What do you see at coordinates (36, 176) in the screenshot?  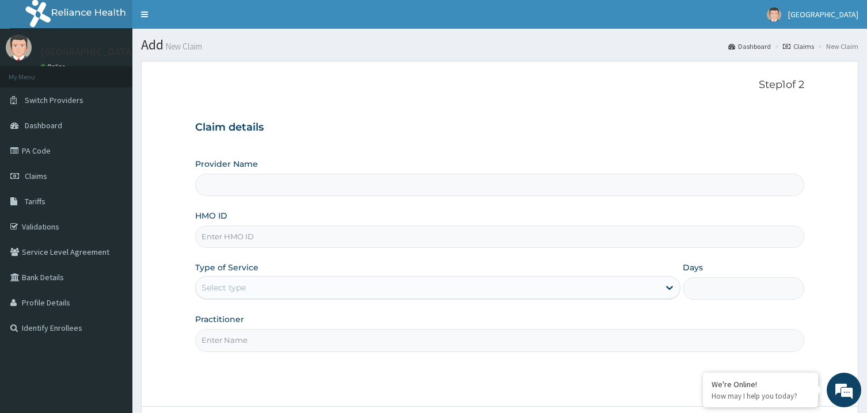 I see `span: Claims` at bounding box center [36, 176].